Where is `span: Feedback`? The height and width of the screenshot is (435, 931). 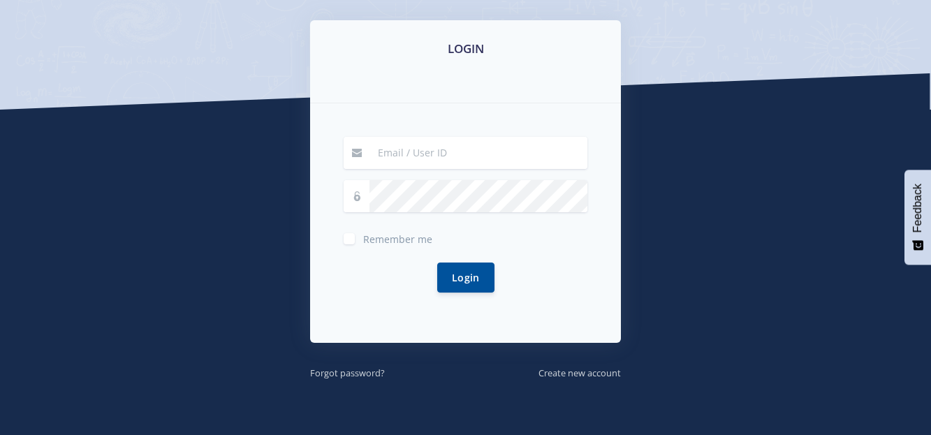 span: Feedback is located at coordinates (918, 208).